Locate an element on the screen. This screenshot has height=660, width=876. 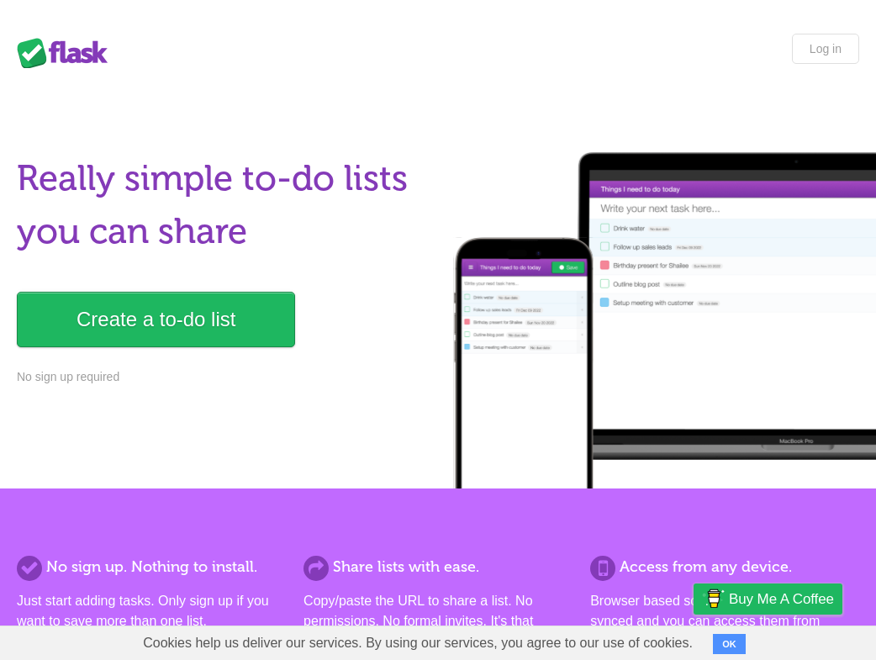
a: Create a to-do list is located at coordinates (156, 320).